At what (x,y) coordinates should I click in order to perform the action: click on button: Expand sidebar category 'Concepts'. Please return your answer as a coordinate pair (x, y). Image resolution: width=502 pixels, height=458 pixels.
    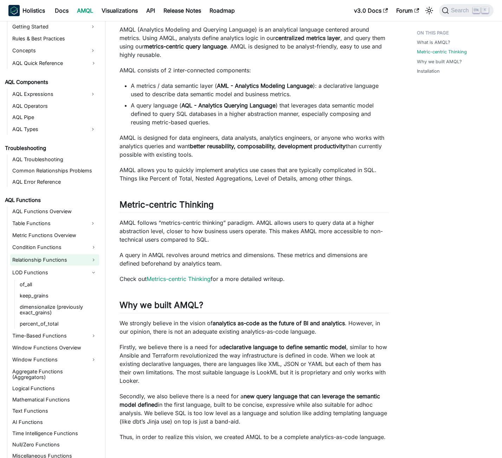
    Looking at the image, I should click on (93, 51).